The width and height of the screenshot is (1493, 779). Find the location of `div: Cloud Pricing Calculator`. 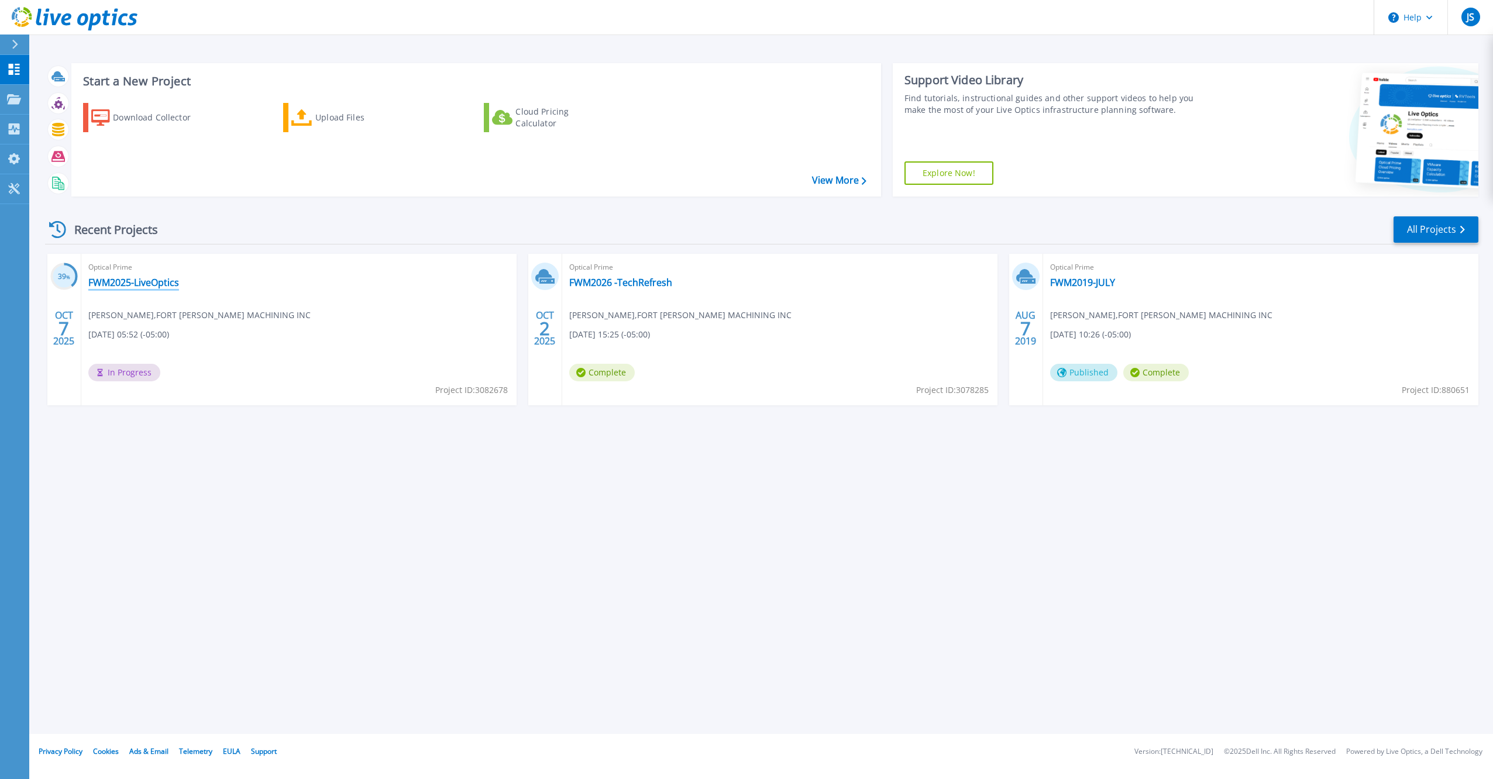

div: Cloud Pricing Calculator is located at coordinates (562, 118).